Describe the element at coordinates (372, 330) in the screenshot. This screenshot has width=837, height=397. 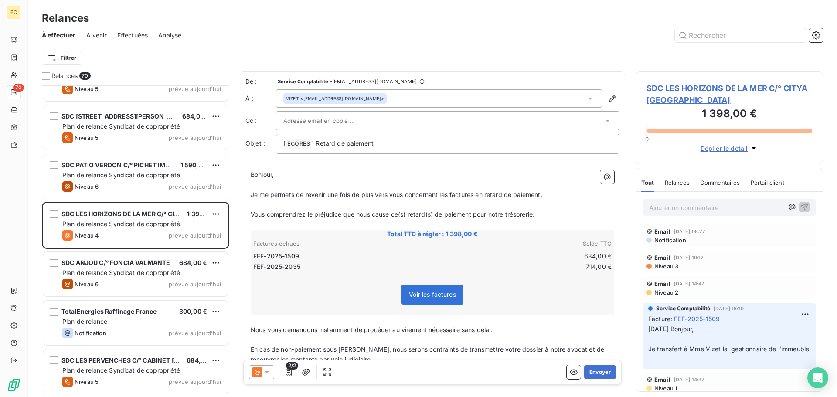
I see `span: Nous vous demandons instamment de procéder au virement nécessaire sans délai.` at that location.